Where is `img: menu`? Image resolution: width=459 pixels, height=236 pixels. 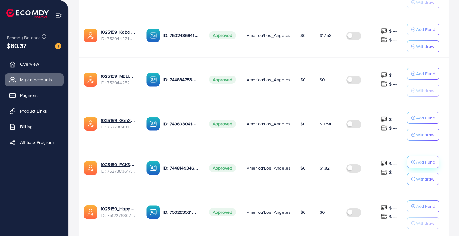
img: menu is located at coordinates (59, 15).